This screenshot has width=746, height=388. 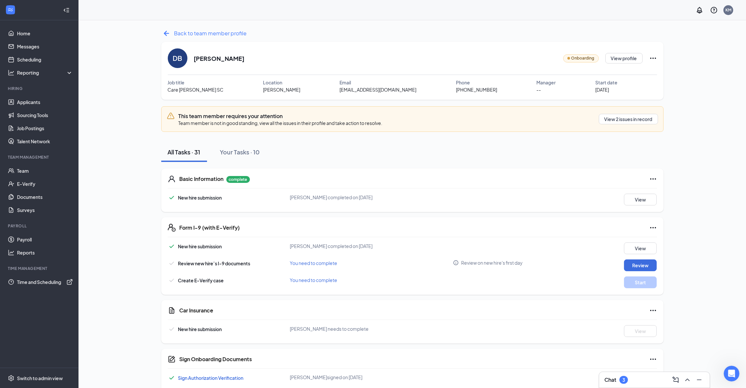 I want to click on svg: WorkstreamLogo, so click(x=10, y=10).